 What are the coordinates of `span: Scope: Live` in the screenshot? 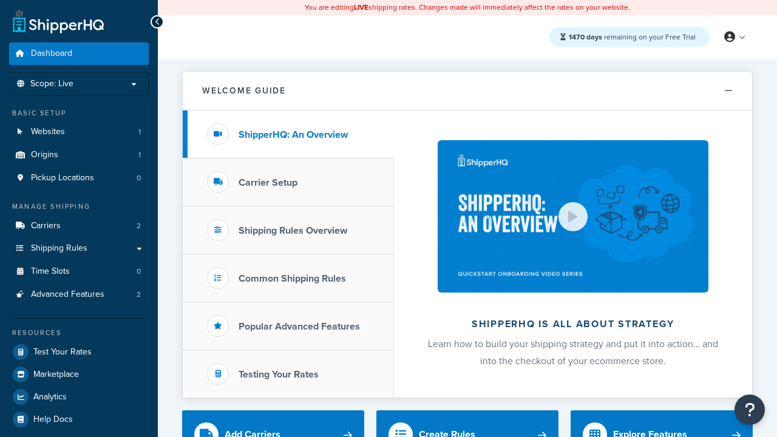 It's located at (52, 84).